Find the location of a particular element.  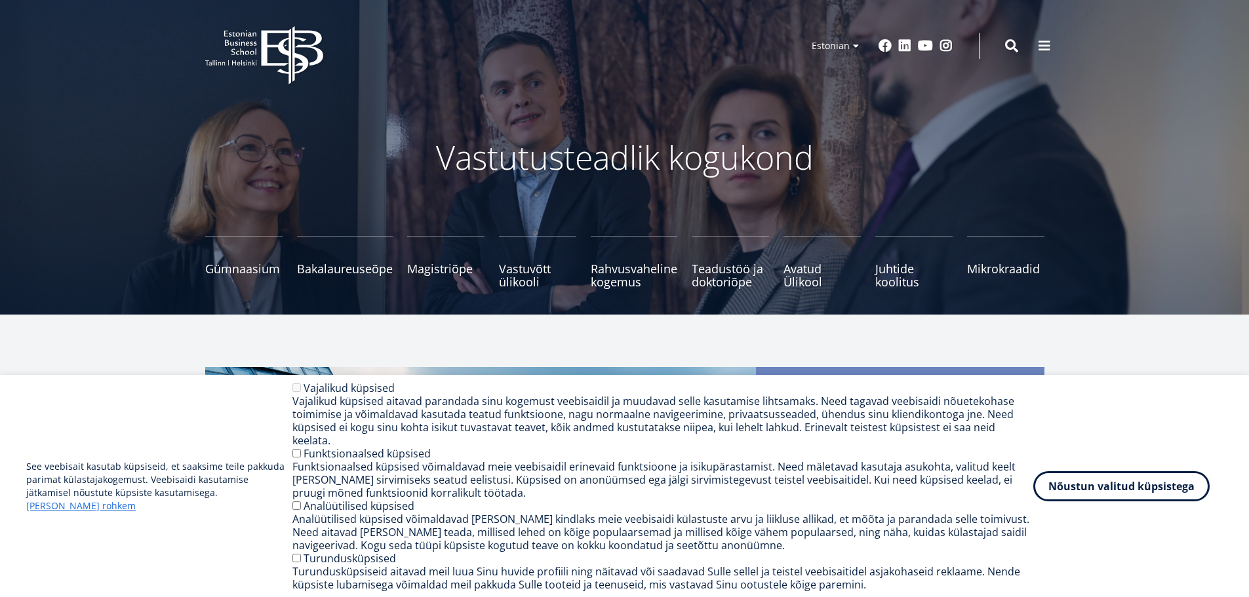

a: Youtube is located at coordinates (925, 46).